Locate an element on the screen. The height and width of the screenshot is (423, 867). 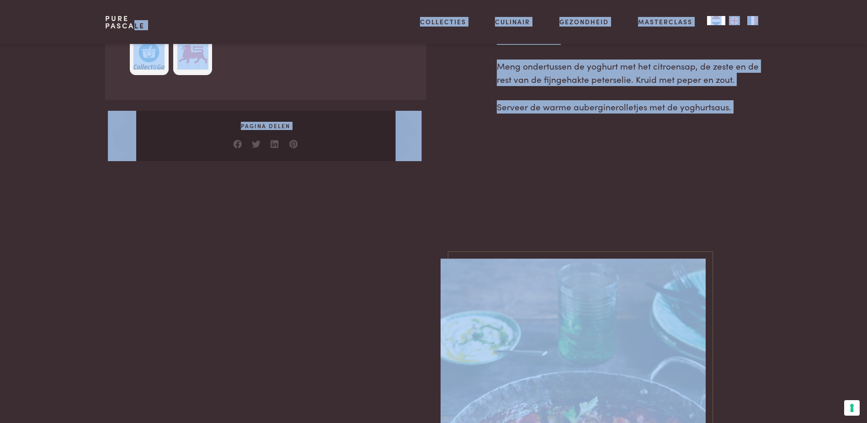
a: Masterclass is located at coordinates (665, 21).